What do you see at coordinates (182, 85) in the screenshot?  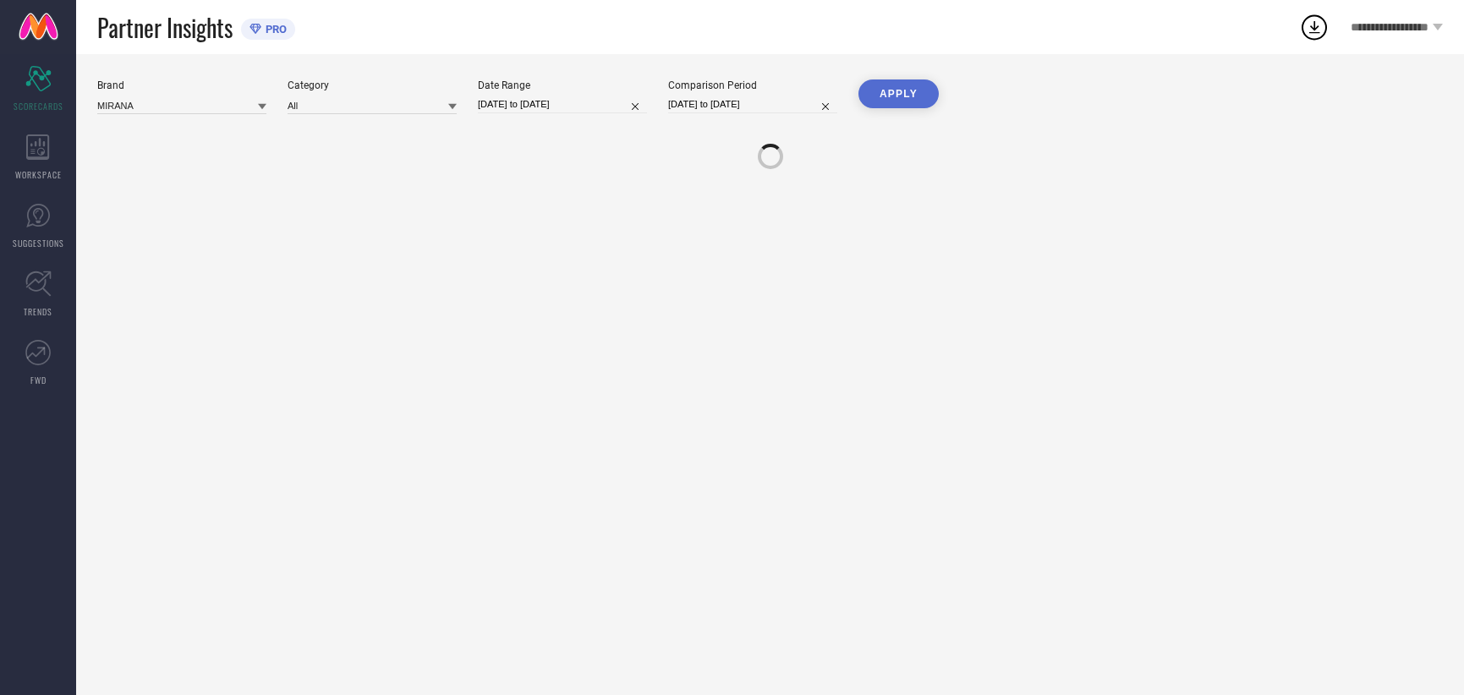 I see `div: Brand` at bounding box center [182, 85].